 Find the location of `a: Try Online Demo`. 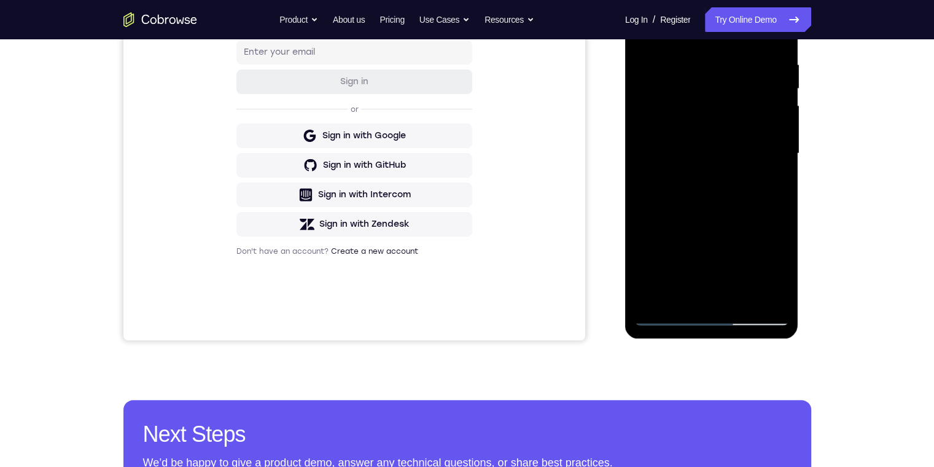

a: Try Online Demo is located at coordinates (758, 20).